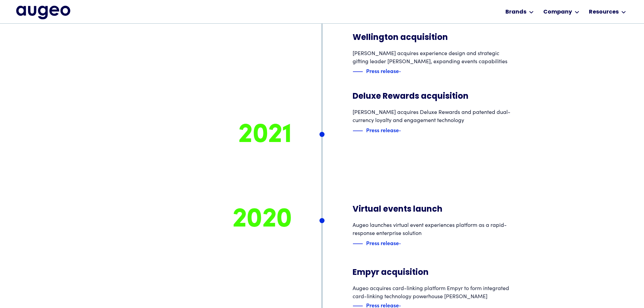  I want to click on h3: Empyr acquisition, so click(432, 273).